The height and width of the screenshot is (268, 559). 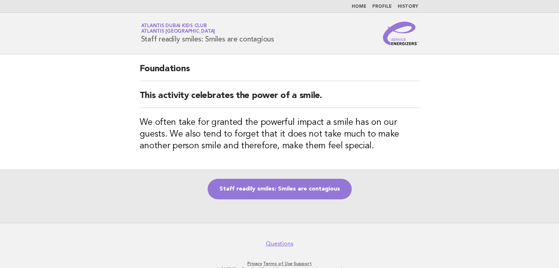 What do you see at coordinates (303, 264) in the screenshot?
I see `a: Support` at bounding box center [303, 264].